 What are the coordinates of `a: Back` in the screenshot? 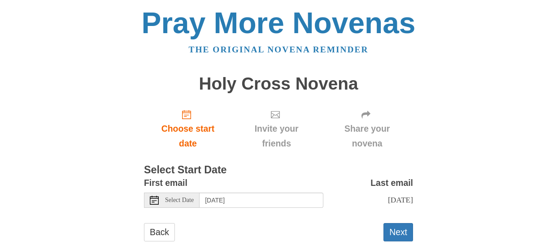 It's located at (159, 232).